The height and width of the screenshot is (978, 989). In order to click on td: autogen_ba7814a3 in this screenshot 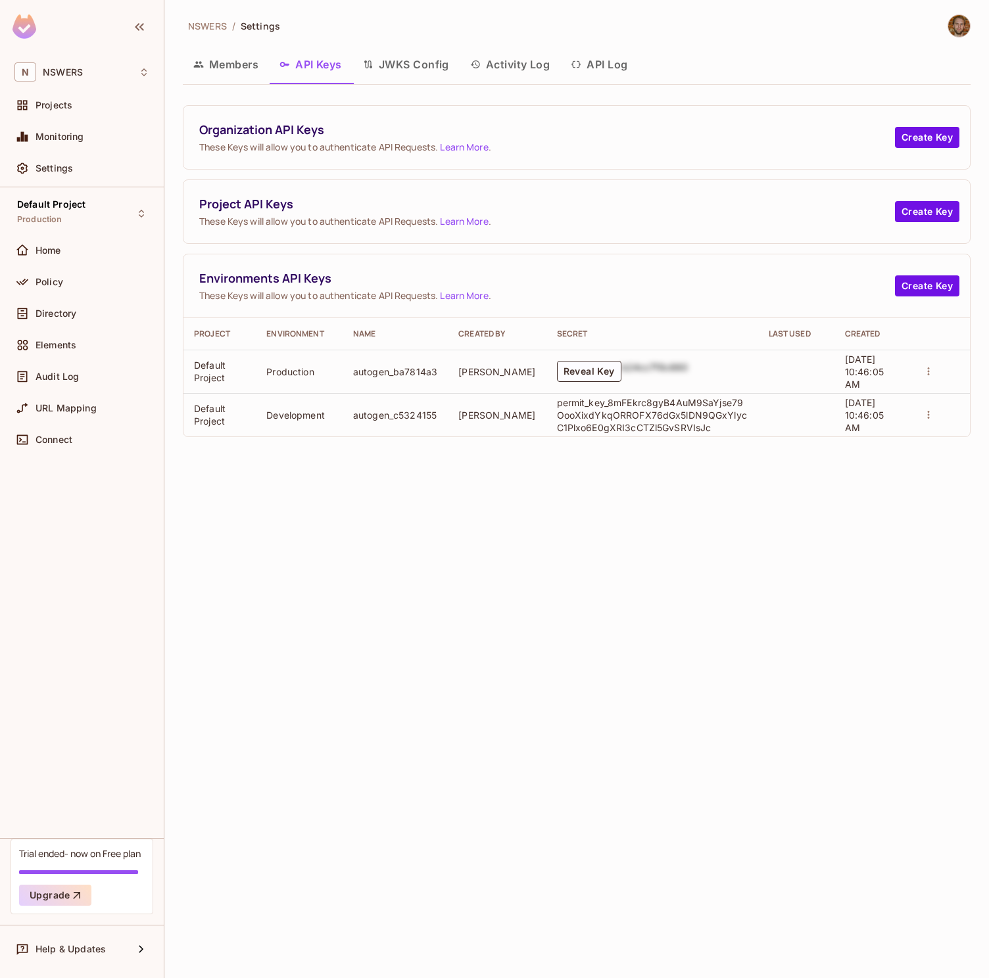, I will do `click(395, 371)`.